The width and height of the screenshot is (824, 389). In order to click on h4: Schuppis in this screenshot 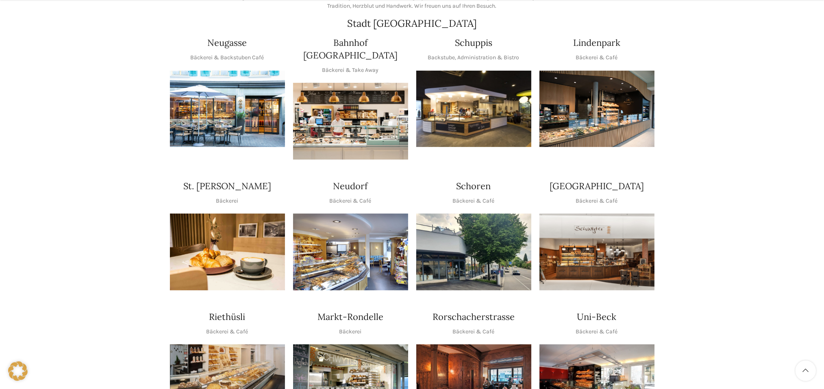, I will do `click(474, 43)`.